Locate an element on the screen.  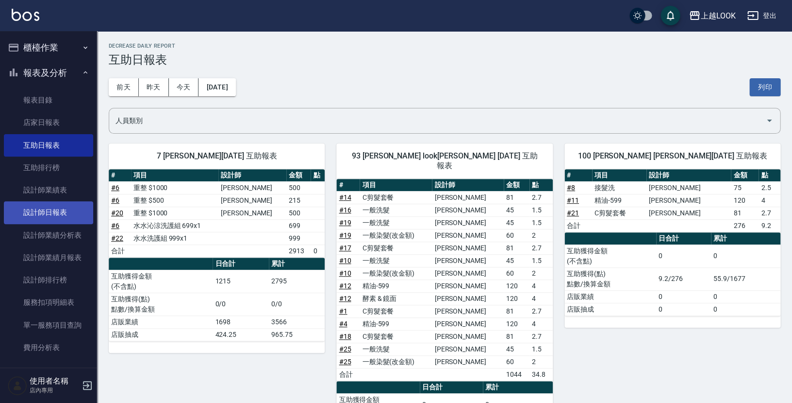
button: 櫃檯作業 is located at coordinates (49, 48).